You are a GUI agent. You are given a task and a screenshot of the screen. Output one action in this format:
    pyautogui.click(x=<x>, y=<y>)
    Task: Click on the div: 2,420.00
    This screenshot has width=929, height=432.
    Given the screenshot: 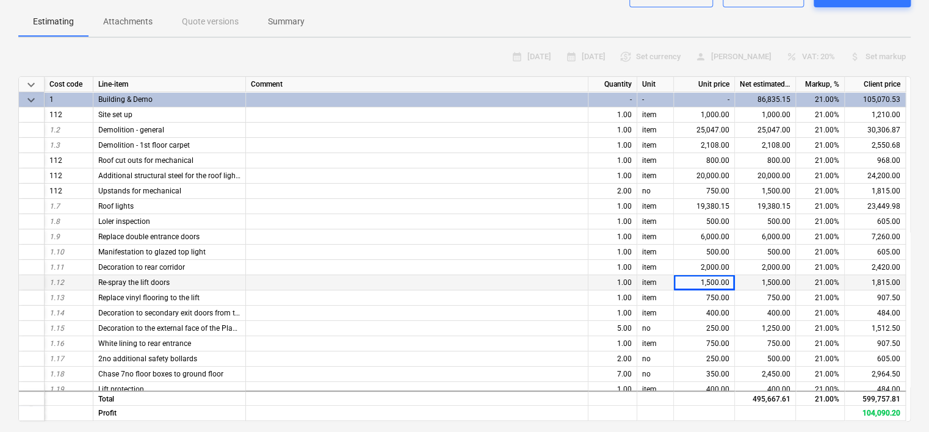 What is the action you would take?
    pyautogui.click(x=875, y=267)
    